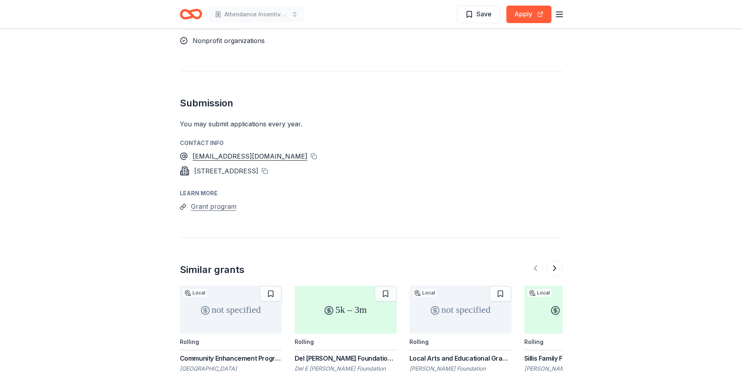  What do you see at coordinates (528, 14) in the screenshot?
I see `button: Apply` at bounding box center [528, 14].